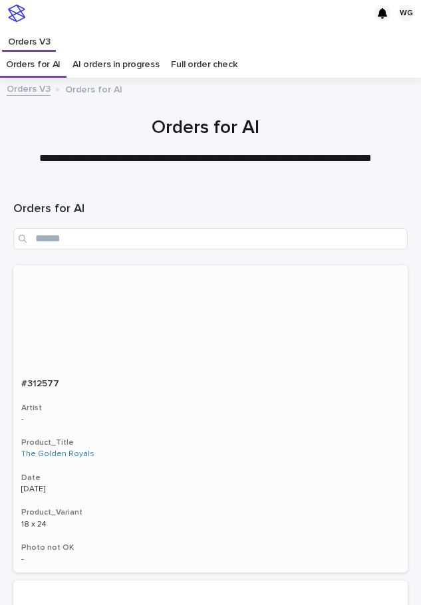 The image size is (421, 605). What do you see at coordinates (41, 382) in the screenshot?
I see `p: #312577` at bounding box center [41, 382].